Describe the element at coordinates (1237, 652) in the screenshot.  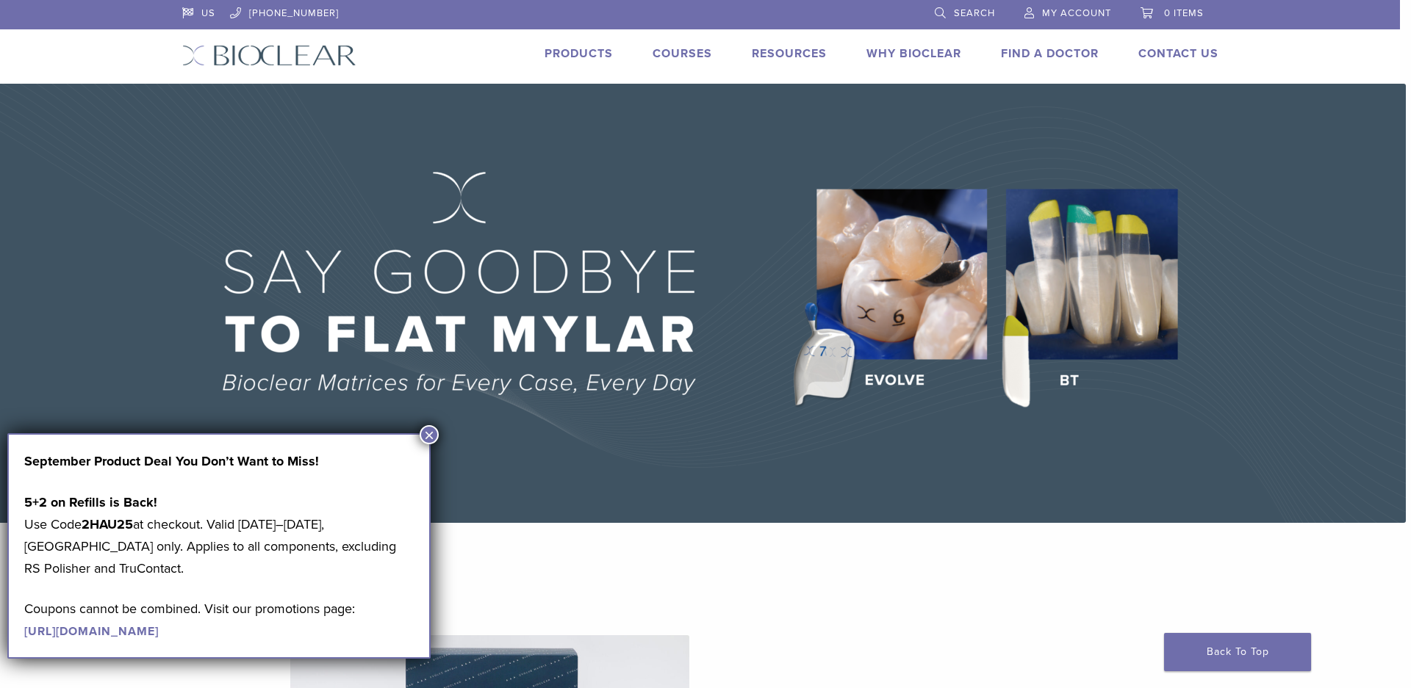
I see `a: Back To Top` at that location.